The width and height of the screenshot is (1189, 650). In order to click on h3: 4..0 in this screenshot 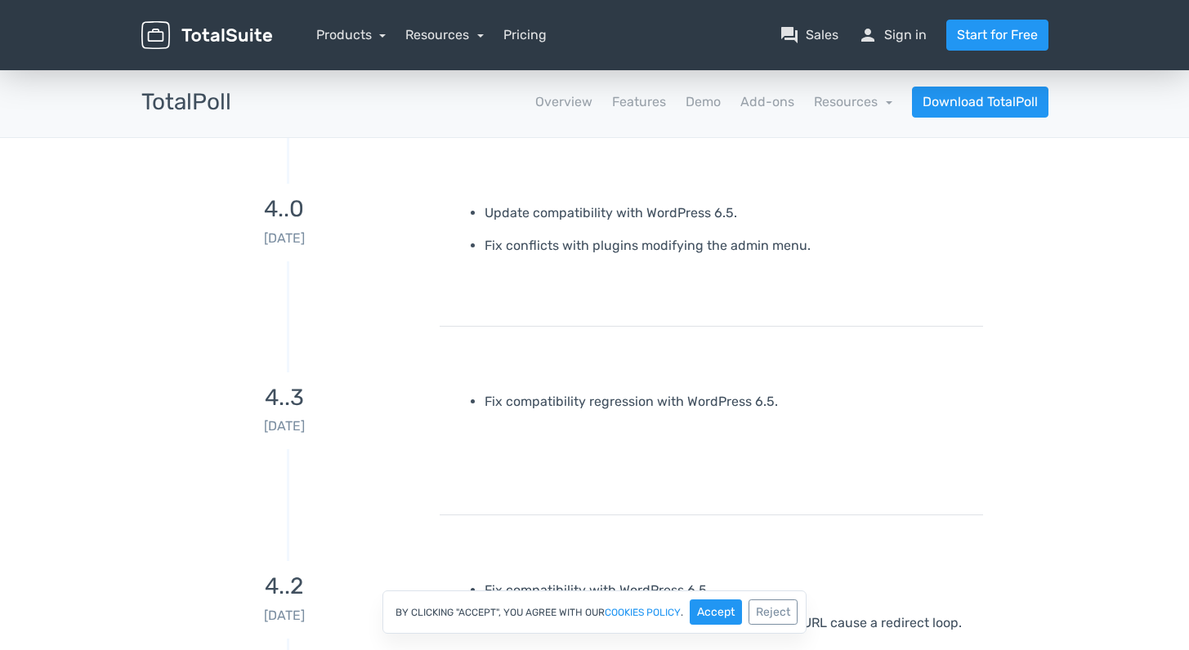, I will do `click(284, 209)`.